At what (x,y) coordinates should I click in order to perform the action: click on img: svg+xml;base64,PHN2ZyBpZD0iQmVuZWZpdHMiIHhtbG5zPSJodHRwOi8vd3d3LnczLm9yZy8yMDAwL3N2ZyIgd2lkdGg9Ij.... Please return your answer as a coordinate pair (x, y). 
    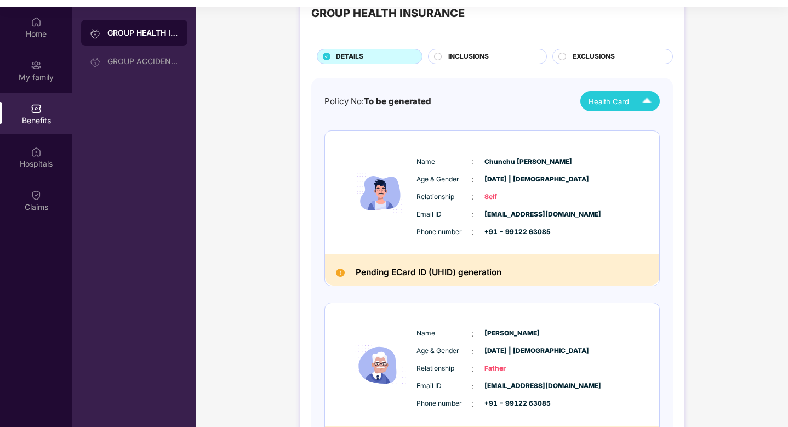
    Looking at the image, I should click on (36, 109).